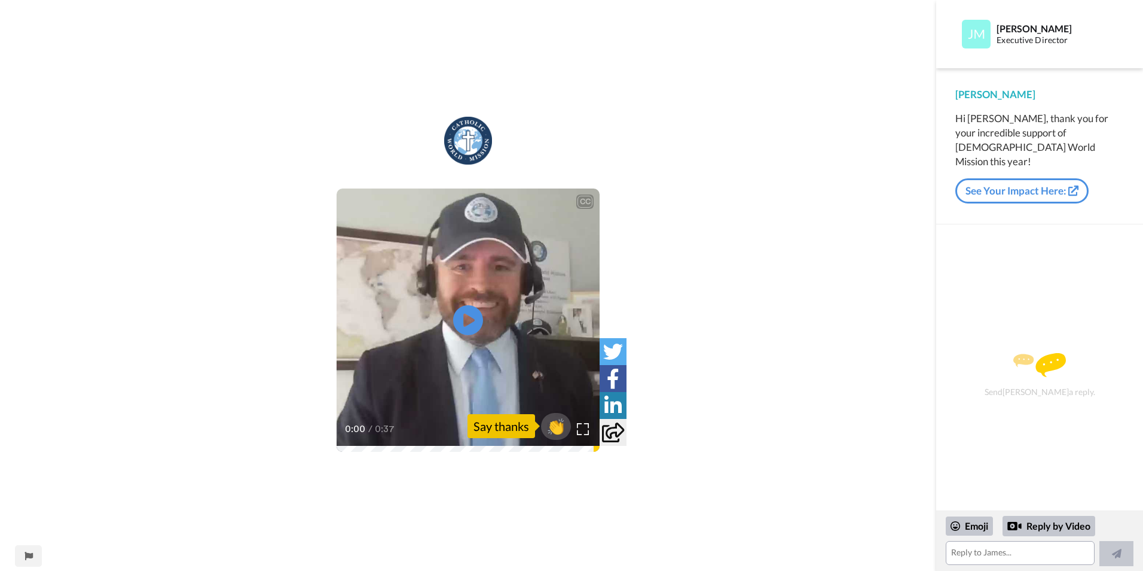  What do you see at coordinates (385, 429) in the screenshot?
I see `span: 0:37` at bounding box center [385, 429].